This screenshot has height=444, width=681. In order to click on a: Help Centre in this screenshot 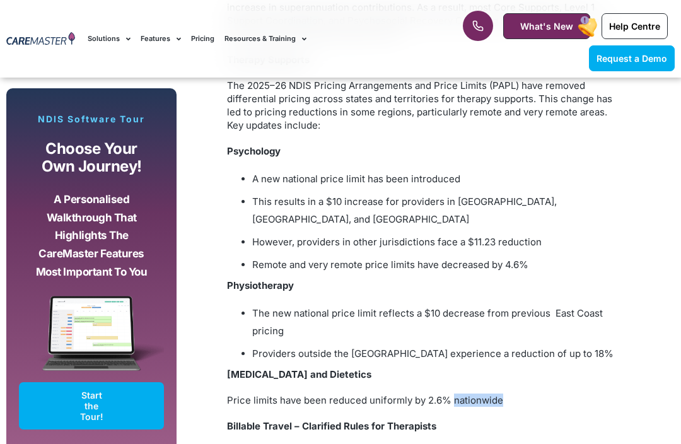, I will do `click(634, 26)`.